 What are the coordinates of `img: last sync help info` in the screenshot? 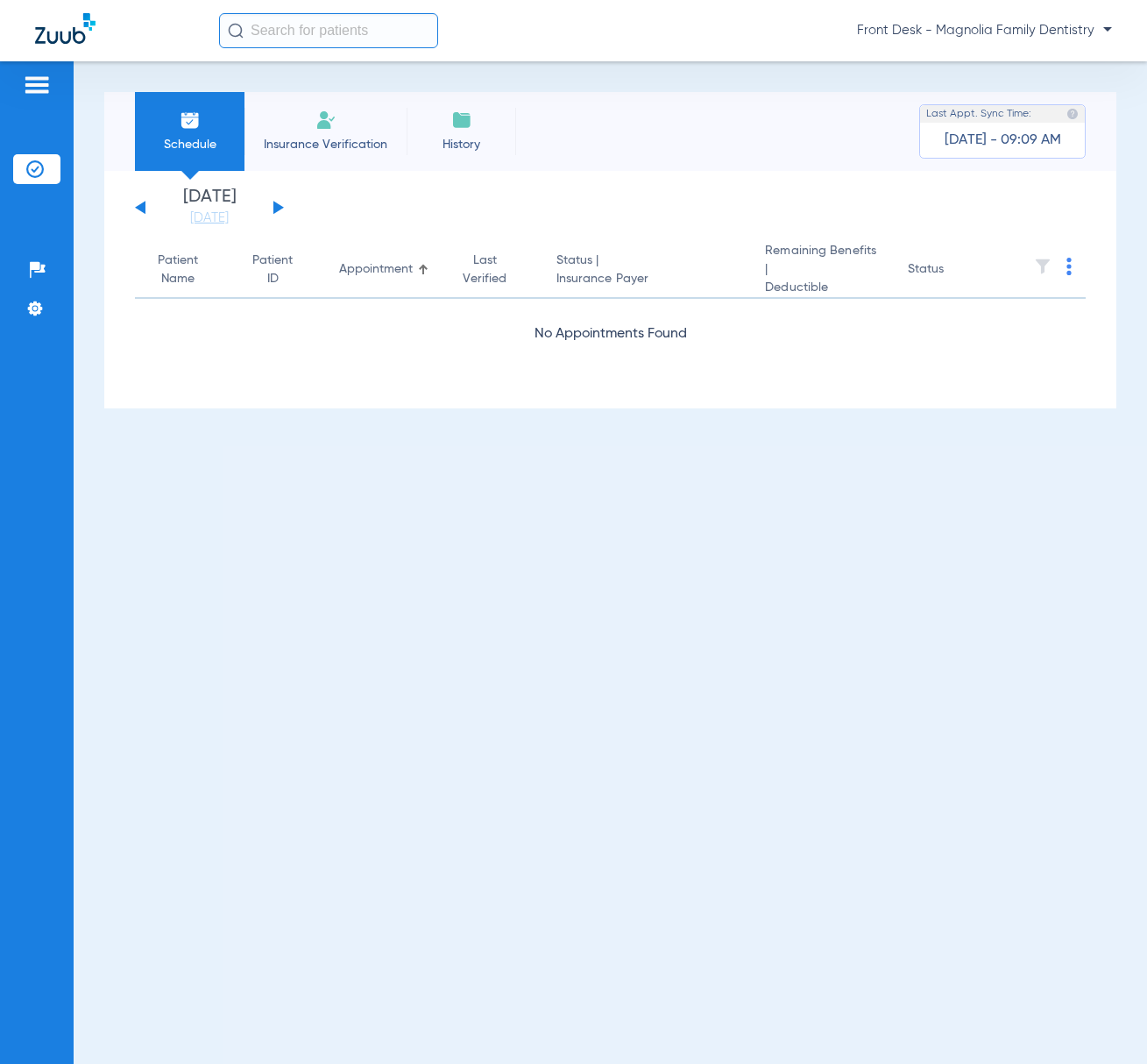 It's located at (1072, 114).